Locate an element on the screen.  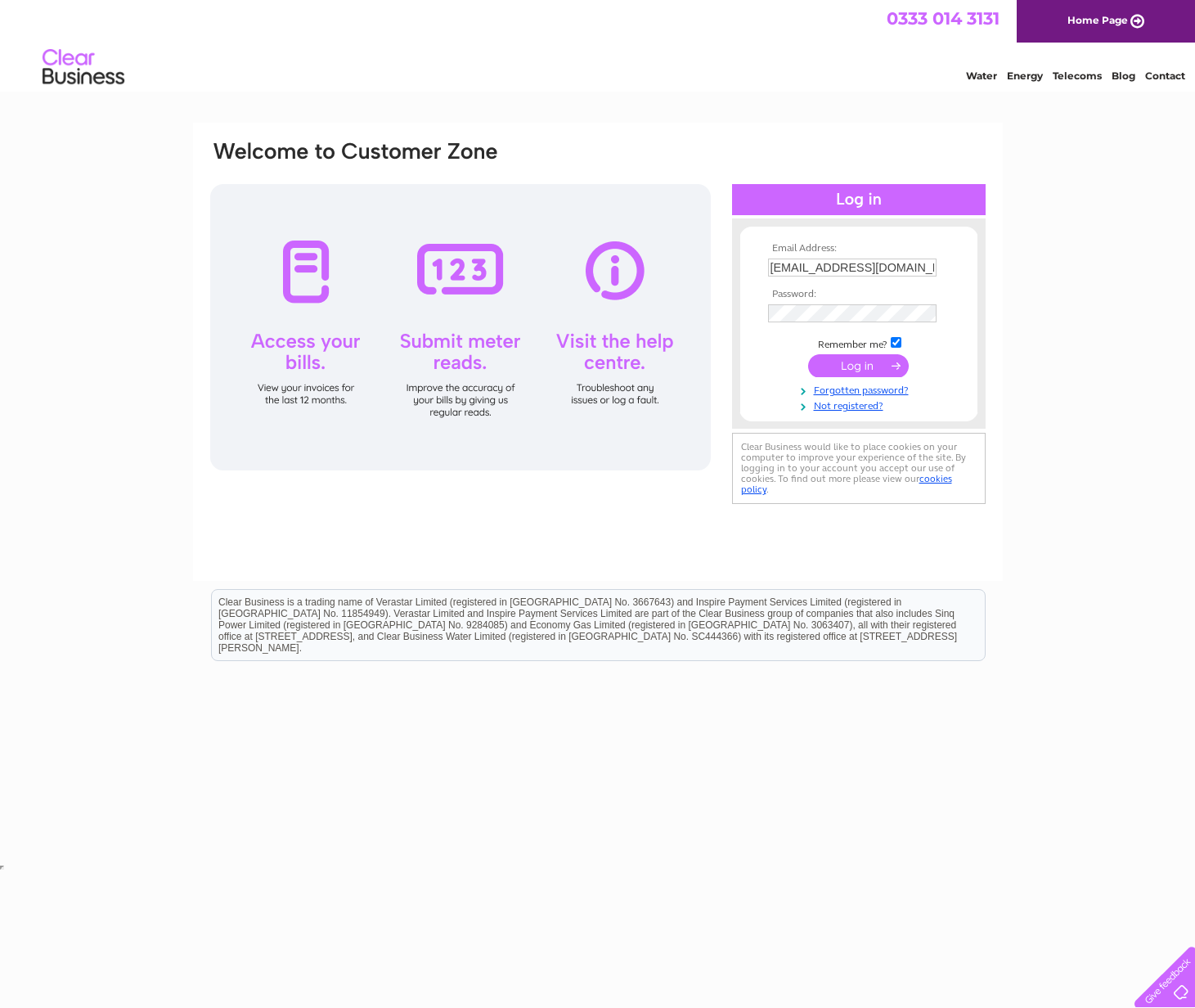
a: Blog is located at coordinates (1124, 75).